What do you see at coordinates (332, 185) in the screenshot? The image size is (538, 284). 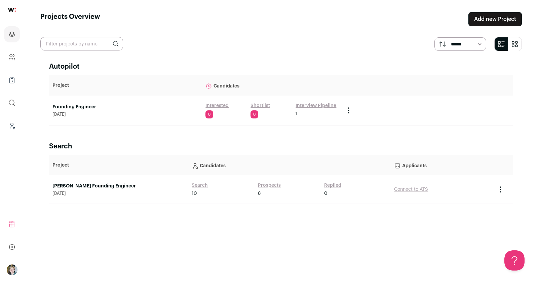 I see `a: Replied` at bounding box center [332, 185].